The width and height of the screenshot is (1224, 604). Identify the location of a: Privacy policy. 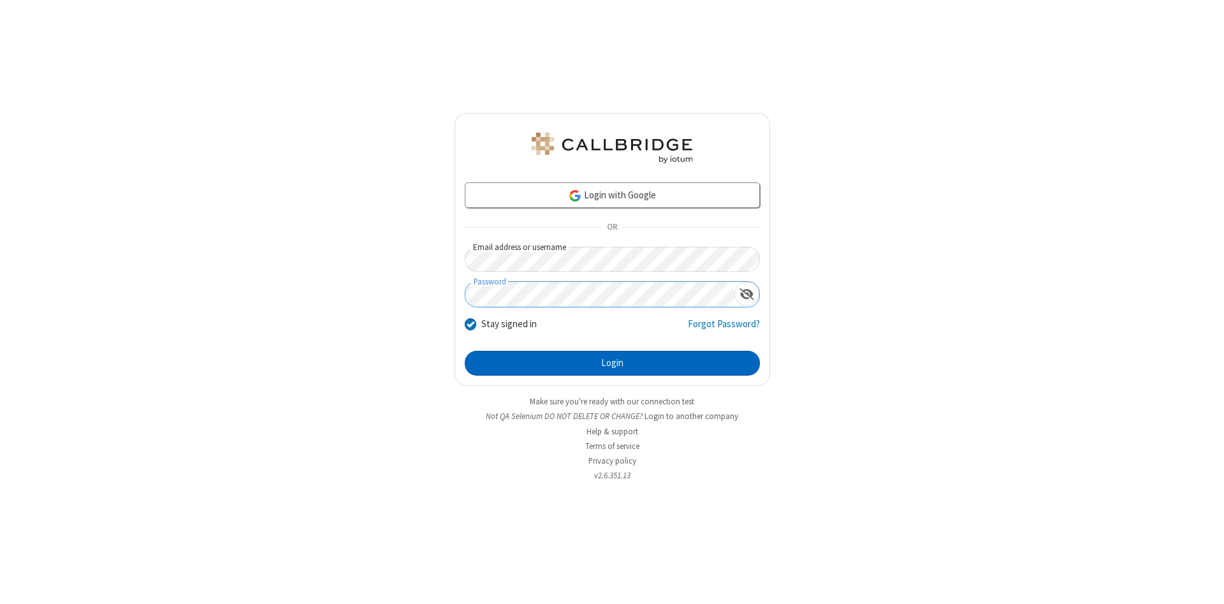
(612, 460).